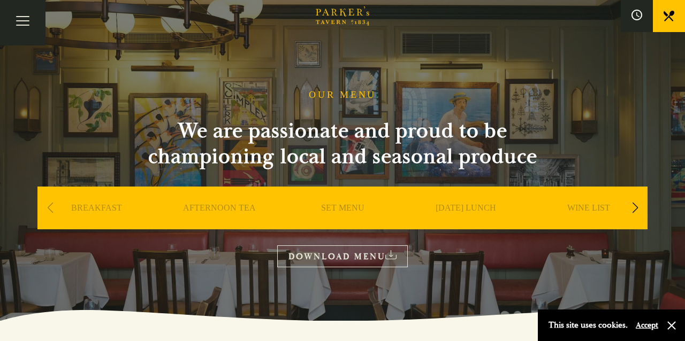  Describe the element at coordinates (342, 95) in the screenshot. I see `h1: OUR MENU` at that location.